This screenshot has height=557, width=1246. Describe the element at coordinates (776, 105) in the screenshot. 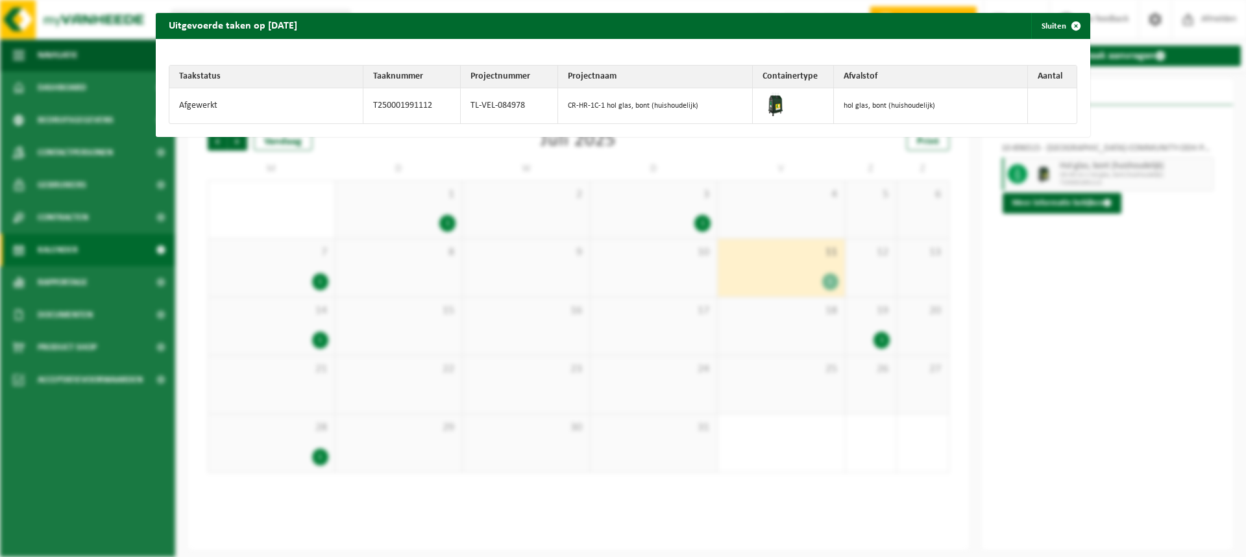

I see `img: CR-HR-1C-1000-PES-01` at that location.